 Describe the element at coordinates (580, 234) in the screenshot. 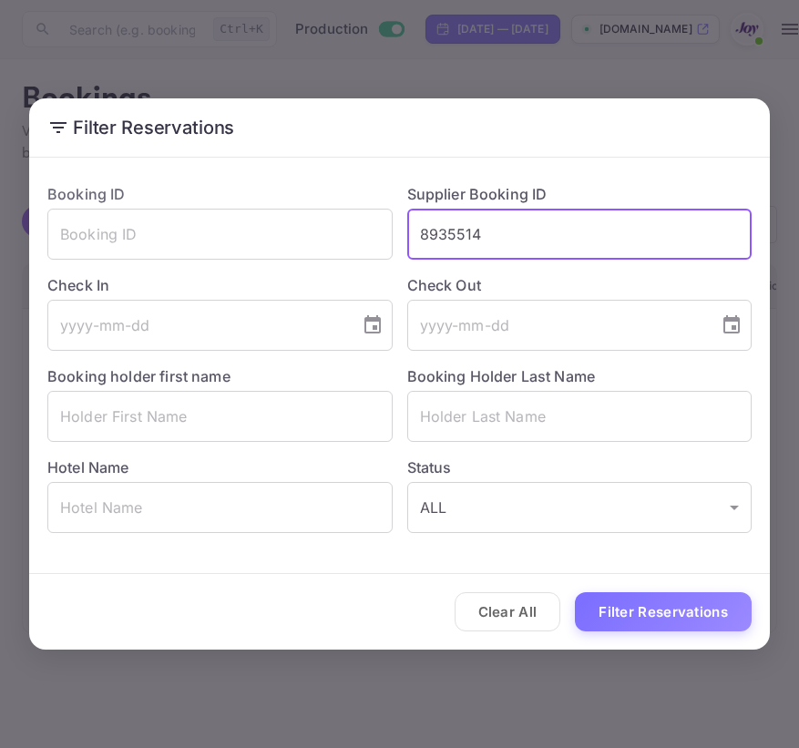

I see `input: Supplier Booking ID` at that location.